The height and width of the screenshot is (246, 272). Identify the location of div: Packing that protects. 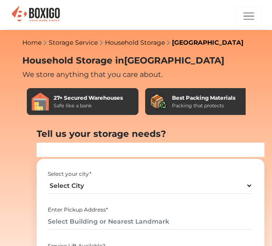
(204, 105).